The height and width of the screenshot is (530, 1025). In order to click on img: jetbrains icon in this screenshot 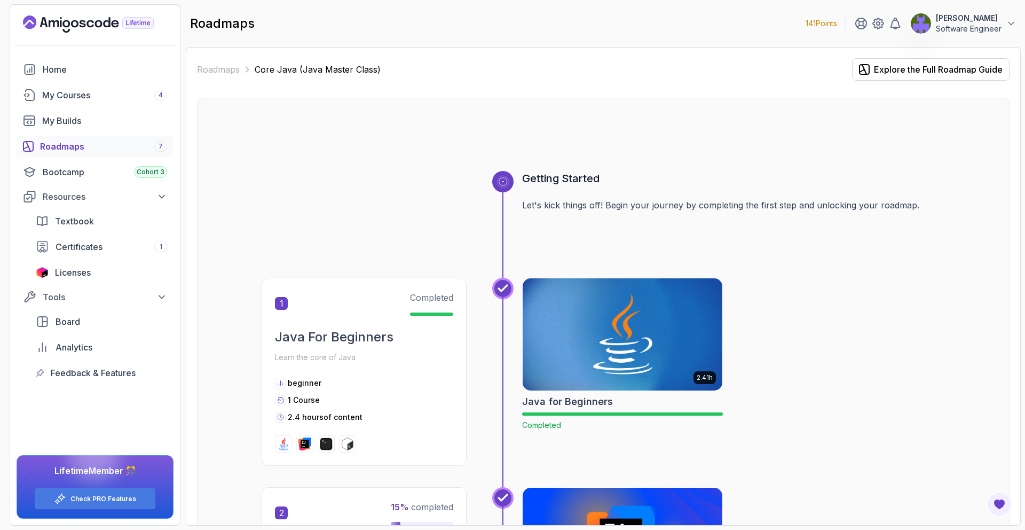, I will do `click(42, 272)`.